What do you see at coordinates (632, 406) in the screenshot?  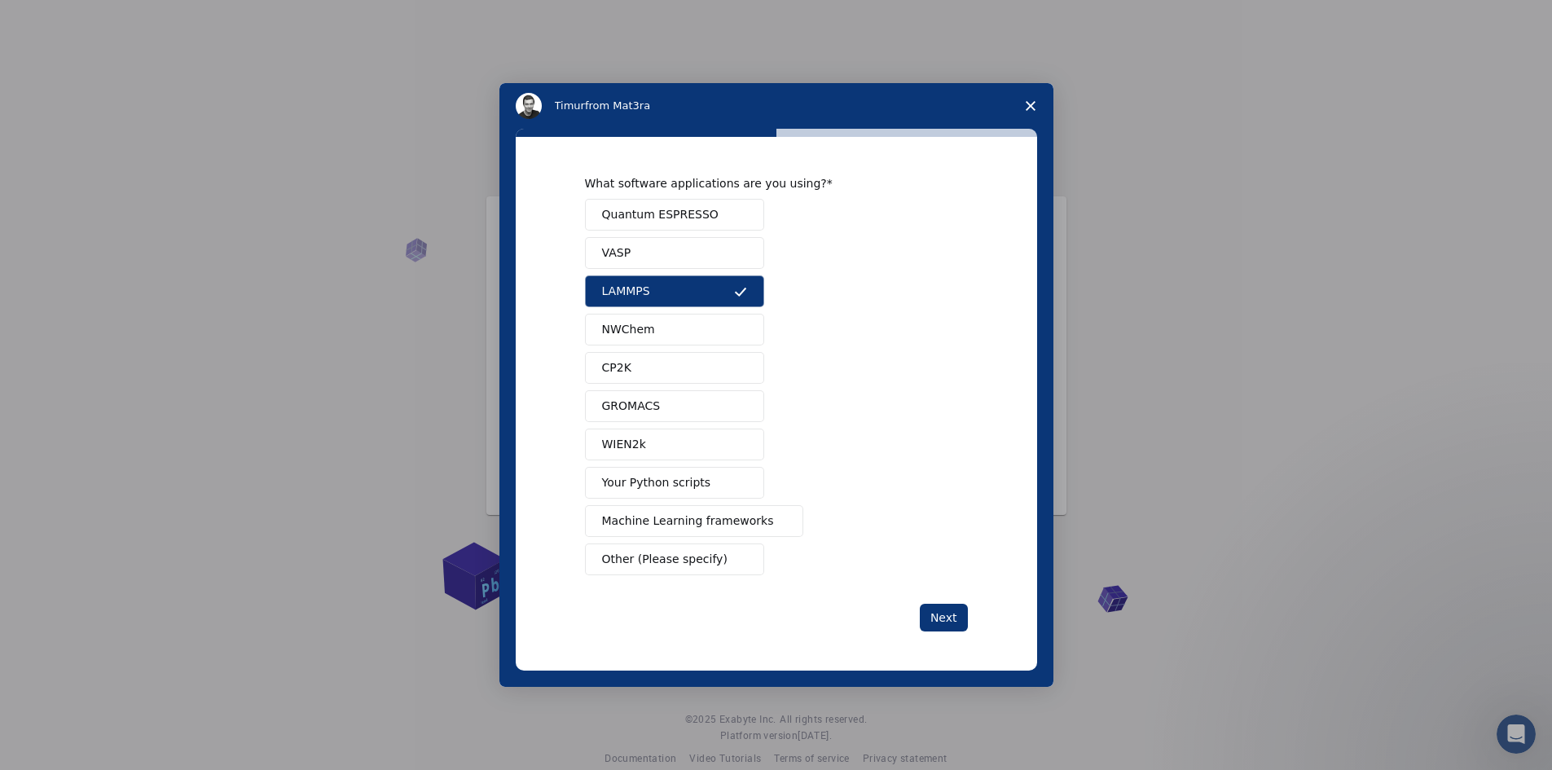 I see `span: GROMACS` at bounding box center [632, 406].